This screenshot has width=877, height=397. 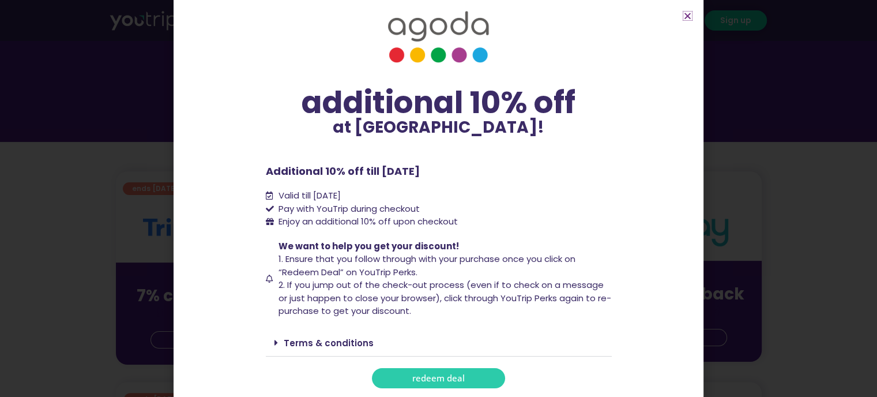 I want to click on span: 1. Ensure that you follow through with your purchase once you click on “Redeem Deal” on YouTrip P..., so click(x=427, y=265).